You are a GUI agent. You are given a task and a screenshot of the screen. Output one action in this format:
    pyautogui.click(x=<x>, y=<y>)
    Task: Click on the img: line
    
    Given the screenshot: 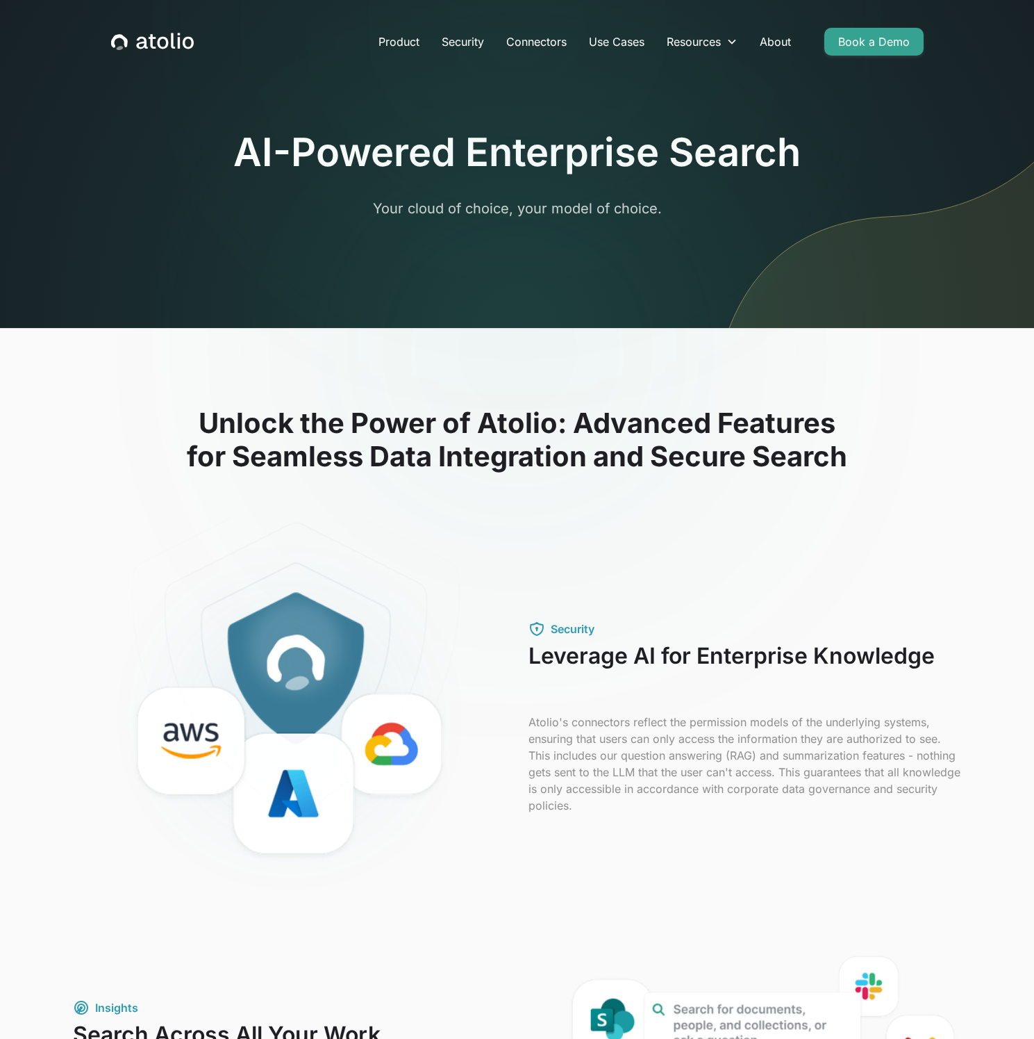 What is the action you would take?
    pyautogui.click(x=871, y=167)
    